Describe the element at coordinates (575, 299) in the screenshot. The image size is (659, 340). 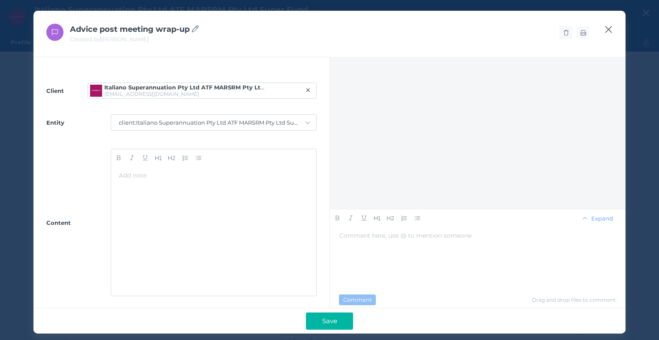
I see `span: Drag and drop files to comment.` at that location.